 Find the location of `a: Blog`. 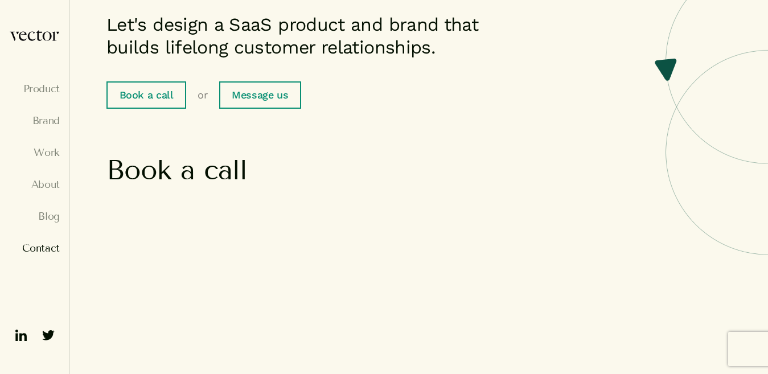

a: Blog is located at coordinates (34, 216).